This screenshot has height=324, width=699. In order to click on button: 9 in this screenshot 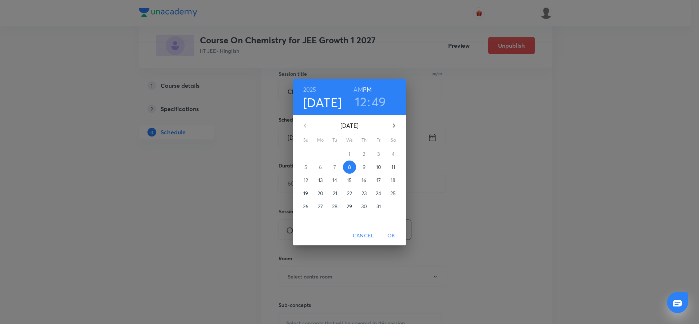, I will do `click(364, 167)`.